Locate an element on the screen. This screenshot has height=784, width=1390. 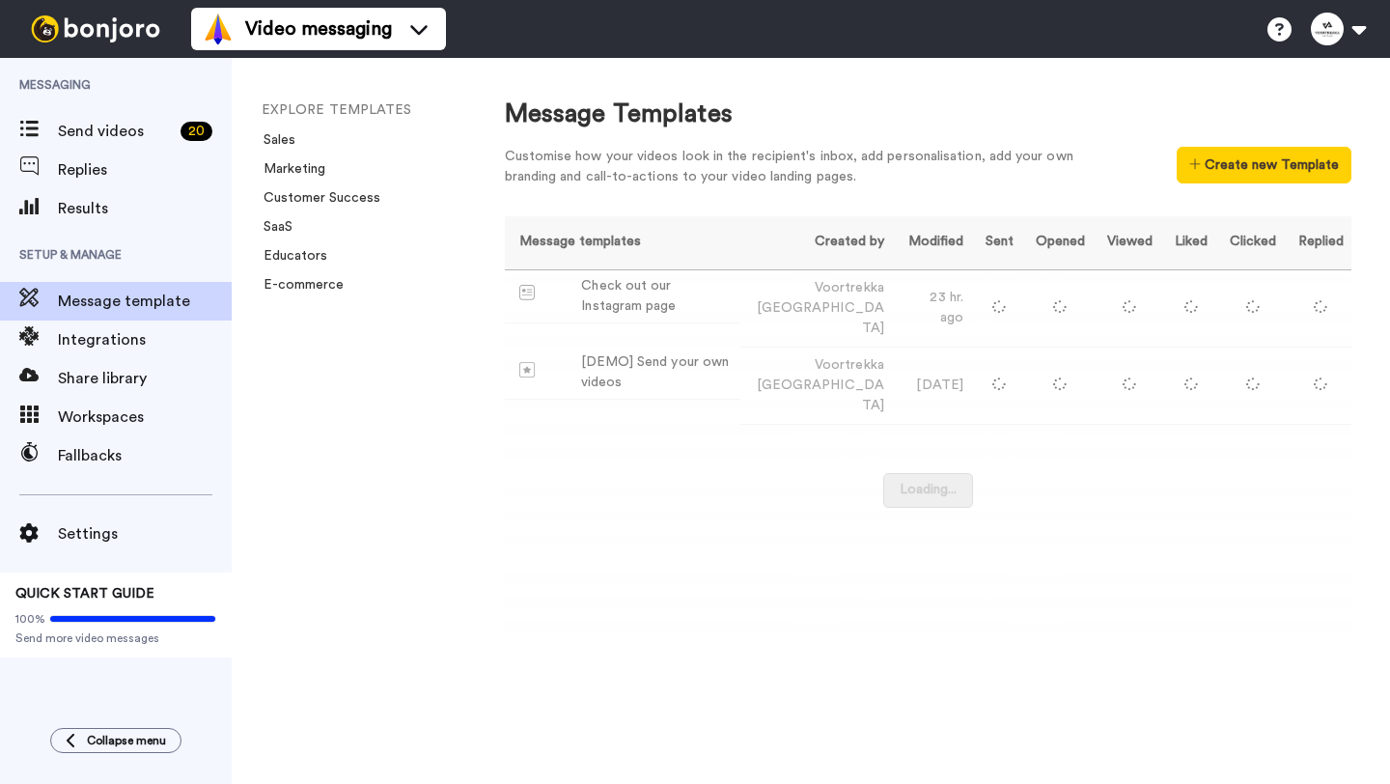
span: Send videos is located at coordinates (115, 131).